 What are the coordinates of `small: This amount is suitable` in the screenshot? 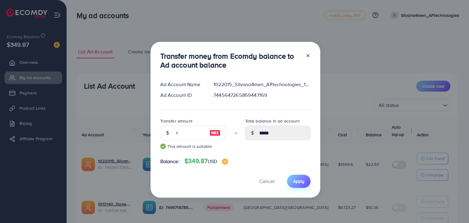 It's located at (193, 146).